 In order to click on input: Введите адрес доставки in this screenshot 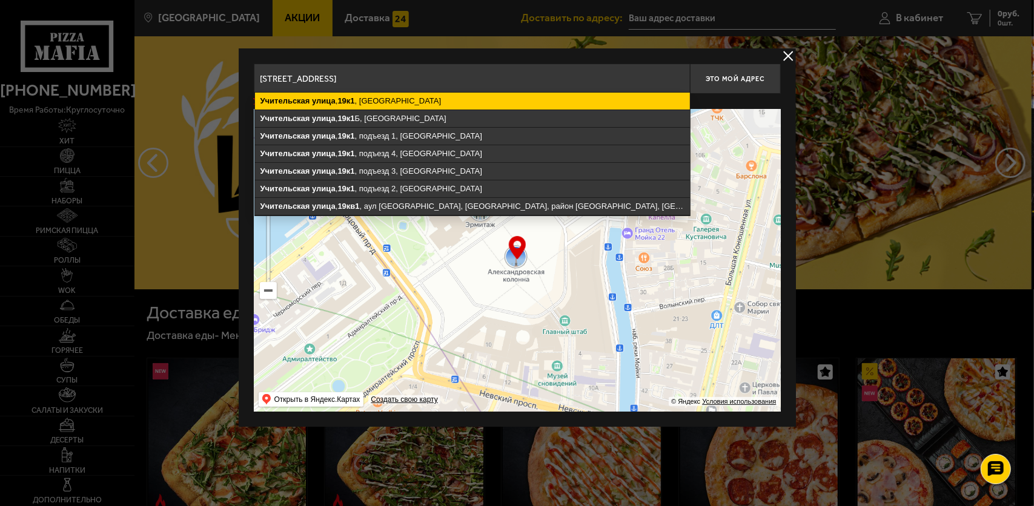, I will do `click(472, 79)`.